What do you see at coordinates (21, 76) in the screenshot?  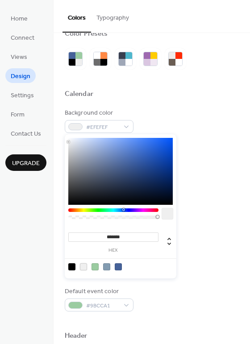 I see `span: Design` at bounding box center [21, 76].